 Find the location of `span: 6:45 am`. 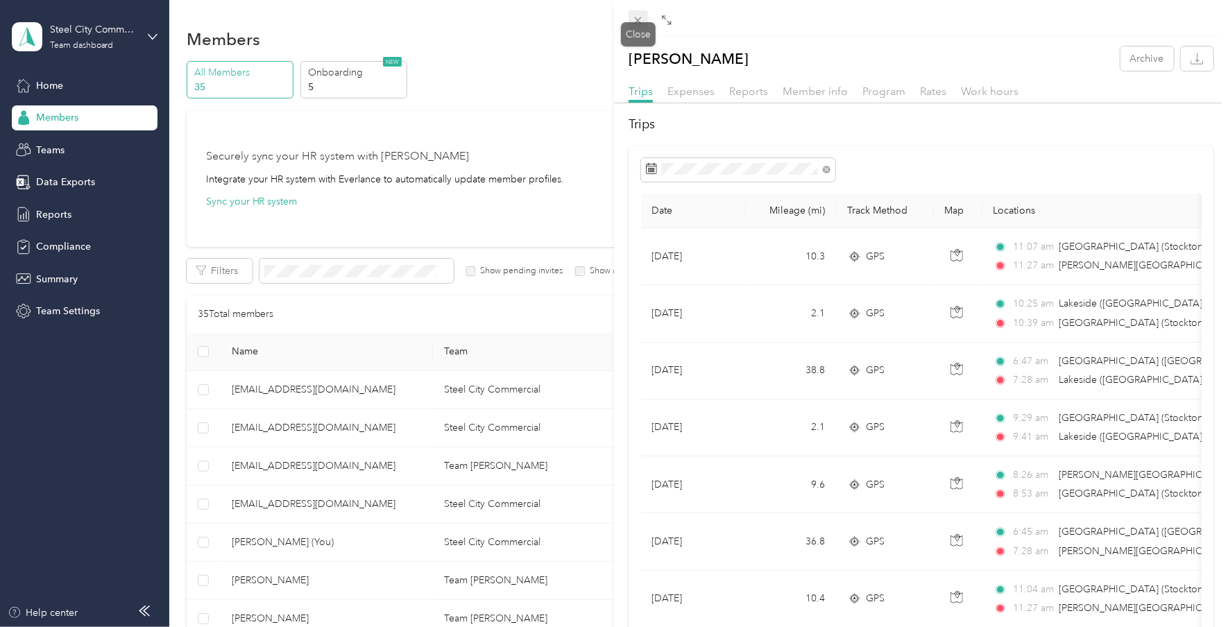

span: 6:45 am is located at coordinates (1032, 532).